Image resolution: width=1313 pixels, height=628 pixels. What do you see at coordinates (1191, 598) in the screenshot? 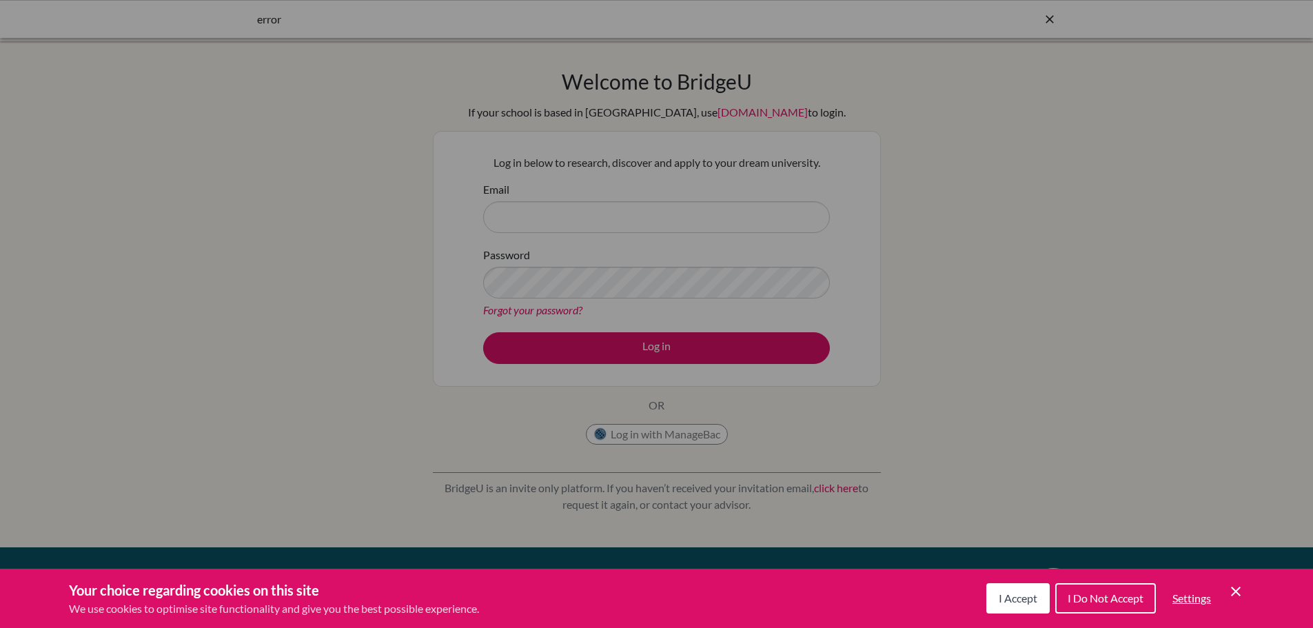
I see `button: Settings` at bounding box center [1191, 598].